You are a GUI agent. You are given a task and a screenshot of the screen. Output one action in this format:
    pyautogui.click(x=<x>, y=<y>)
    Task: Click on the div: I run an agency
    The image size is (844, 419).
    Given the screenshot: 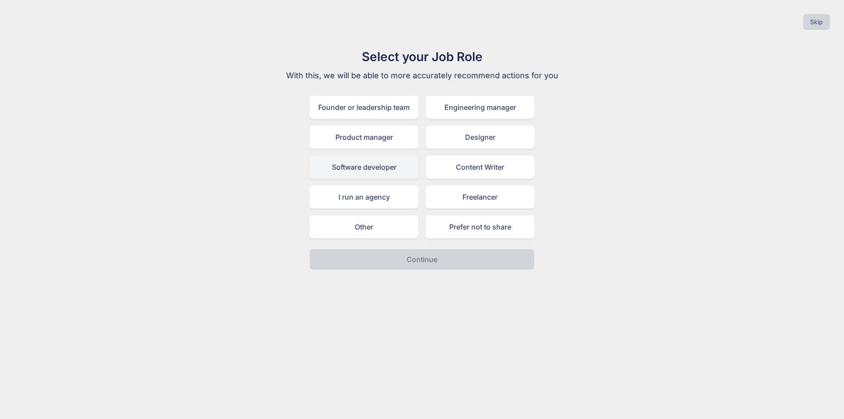 What is the action you would take?
    pyautogui.click(x=364, y=197)
    